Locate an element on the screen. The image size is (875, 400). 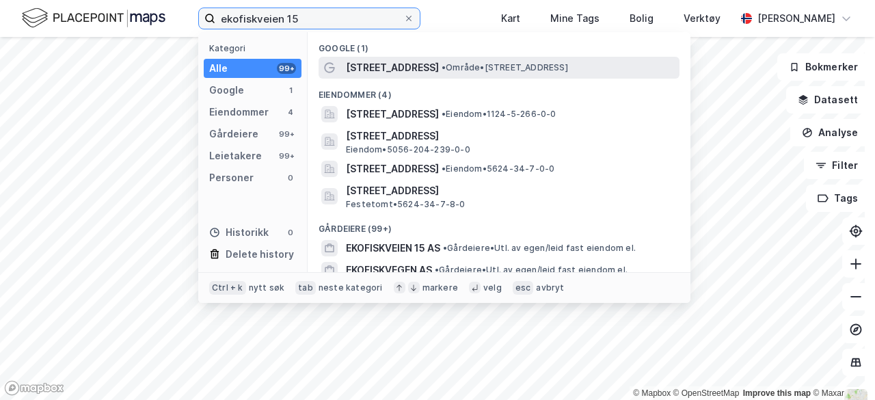
div: avbryt is located at coordinates (549, 288).